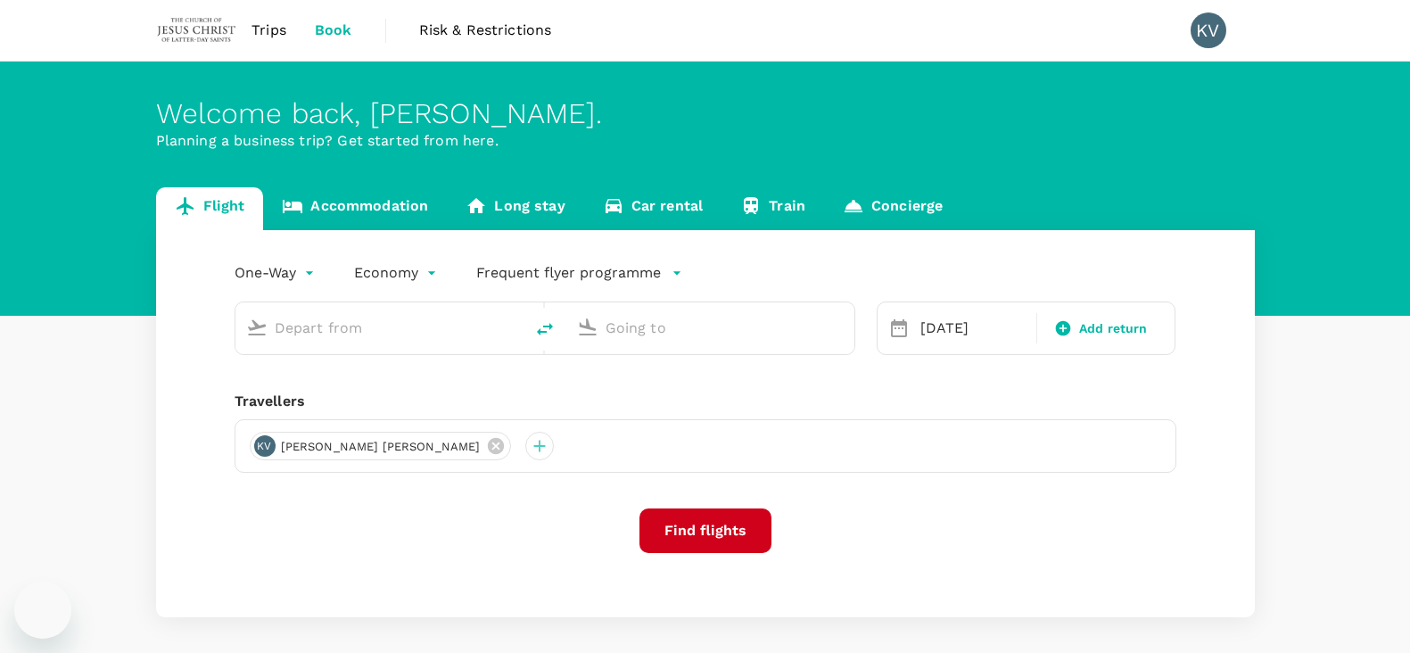 This screenshot has height=653, width=1410. What do you see at coordinates (485, 30) in the screenshot?
I see `span: Risk & Restrictions` at bounding box center [485, 30].